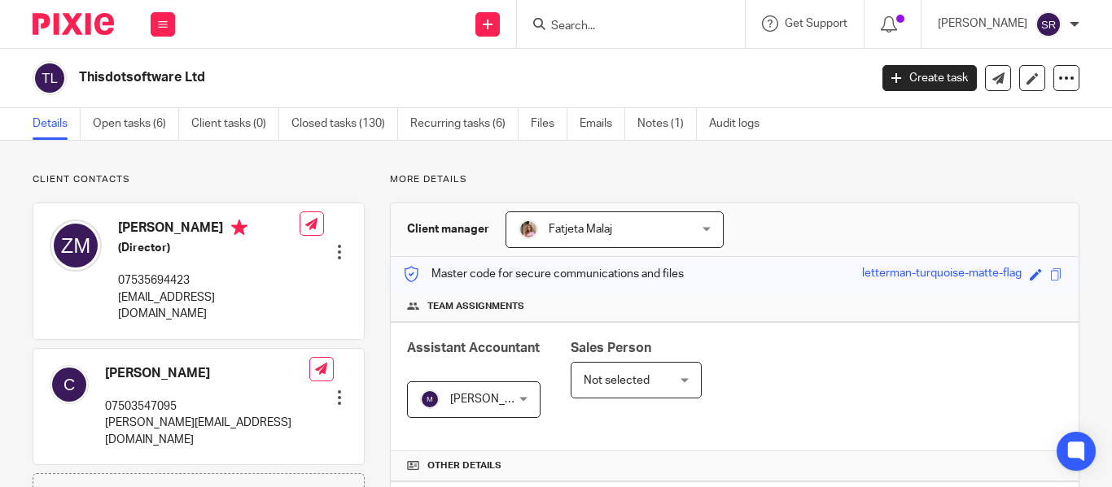 The width and height of the screenshot is (1112, 487). What do you see at coordinates (448, 229) in the screenshot?
I see `h3: Client manager` at bounding box center [448, 229].